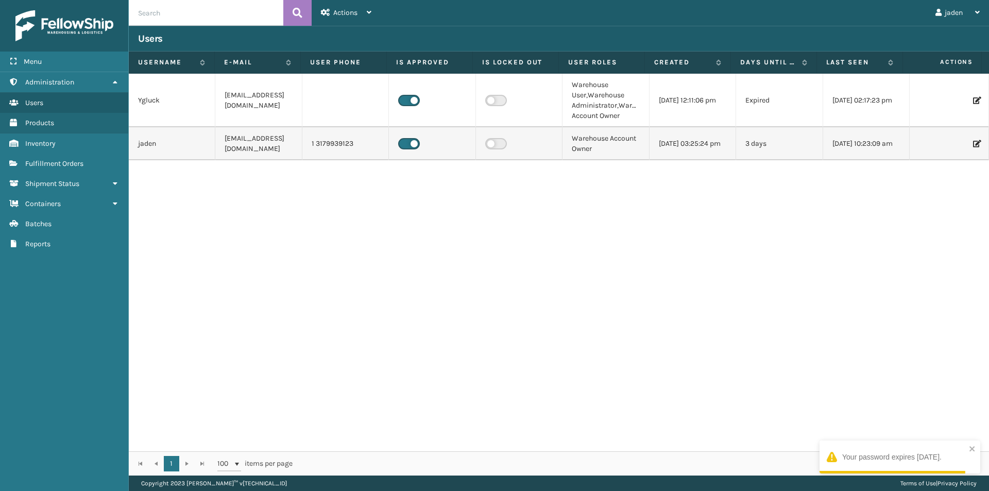 The width and height of the screenshot is (989, 491). I want to click on label: E-mail, so click(252, 62).